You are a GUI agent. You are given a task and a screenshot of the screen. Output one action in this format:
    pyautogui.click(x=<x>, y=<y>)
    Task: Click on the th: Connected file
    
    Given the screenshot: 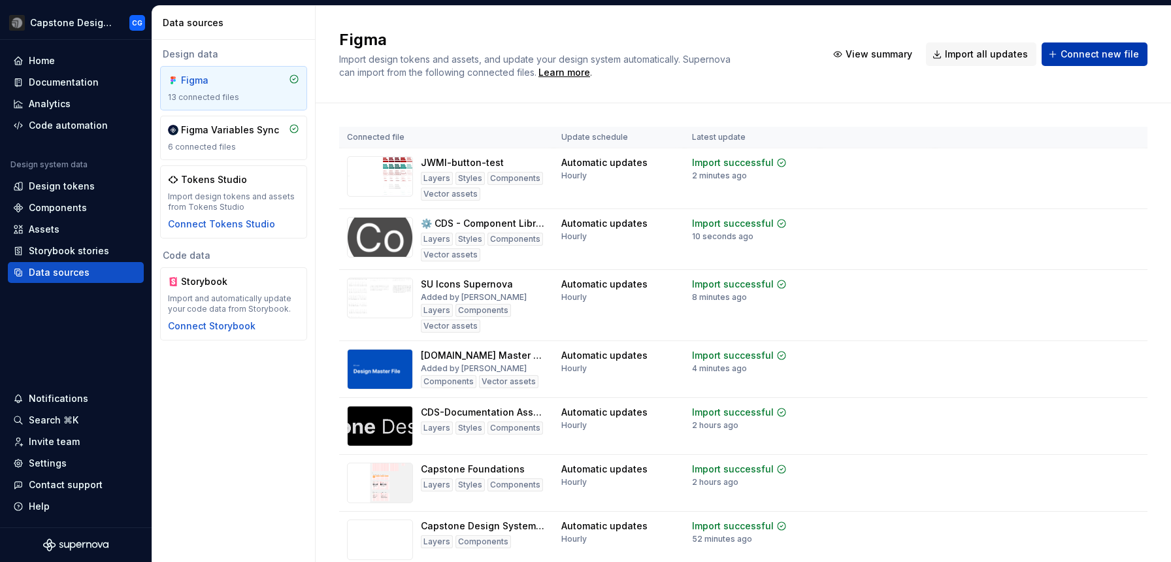 What is the action you would take?
    pyautogui.click(x=446, y=137)
    